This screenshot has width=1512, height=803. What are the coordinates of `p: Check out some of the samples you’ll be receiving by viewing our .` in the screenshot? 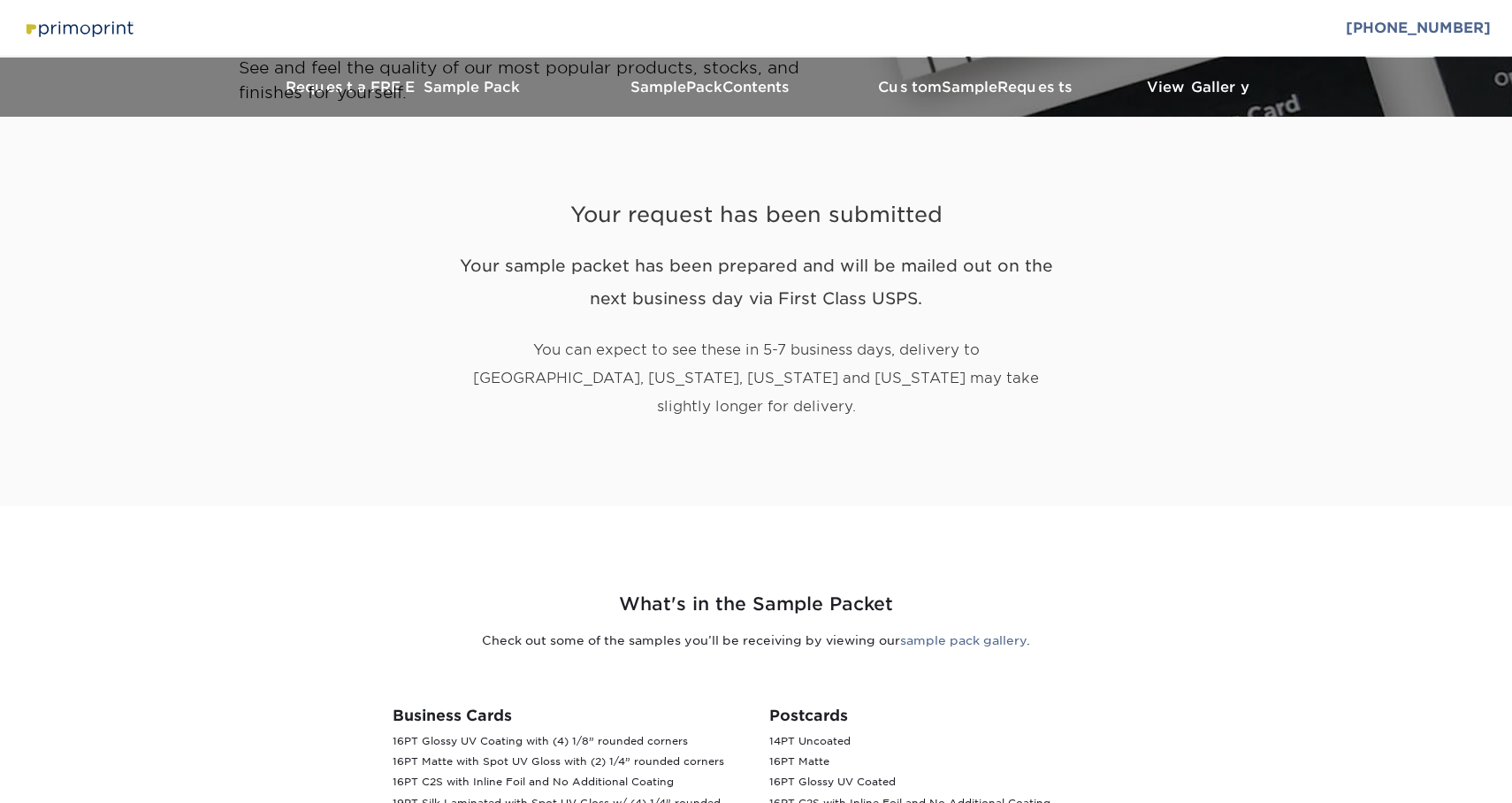 It's located at (756, 640).